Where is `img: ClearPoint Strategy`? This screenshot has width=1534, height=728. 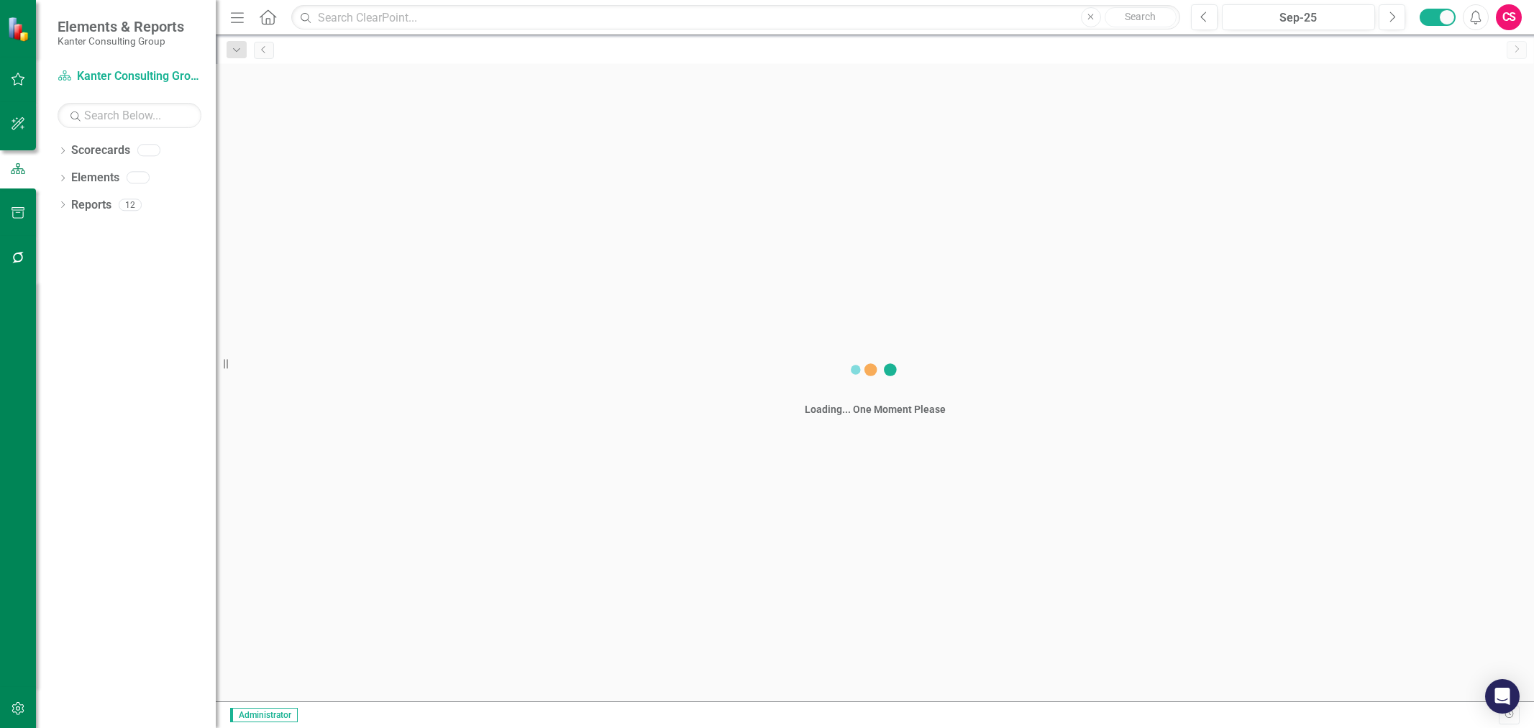 img: ClearPoint Strategy is located at coordinates (19, 29).